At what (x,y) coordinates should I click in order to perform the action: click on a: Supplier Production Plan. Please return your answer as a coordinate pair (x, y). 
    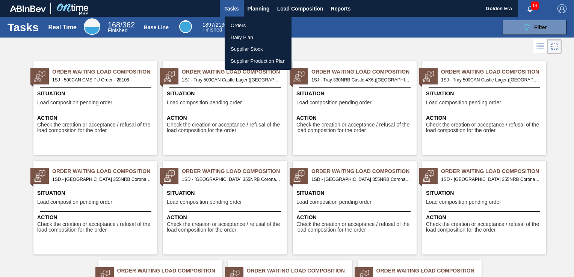
    Looking at the image, I should click on (258, 61).